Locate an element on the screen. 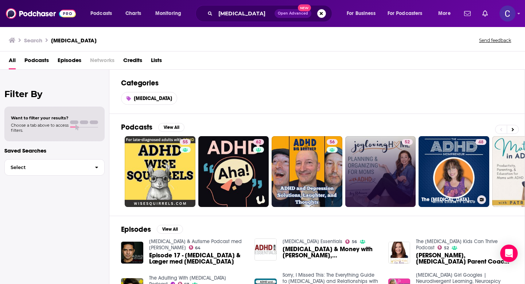 Image resolution: width=525 pixels, height=284 pixels. span: Credits is located at coordinates (133, 62).